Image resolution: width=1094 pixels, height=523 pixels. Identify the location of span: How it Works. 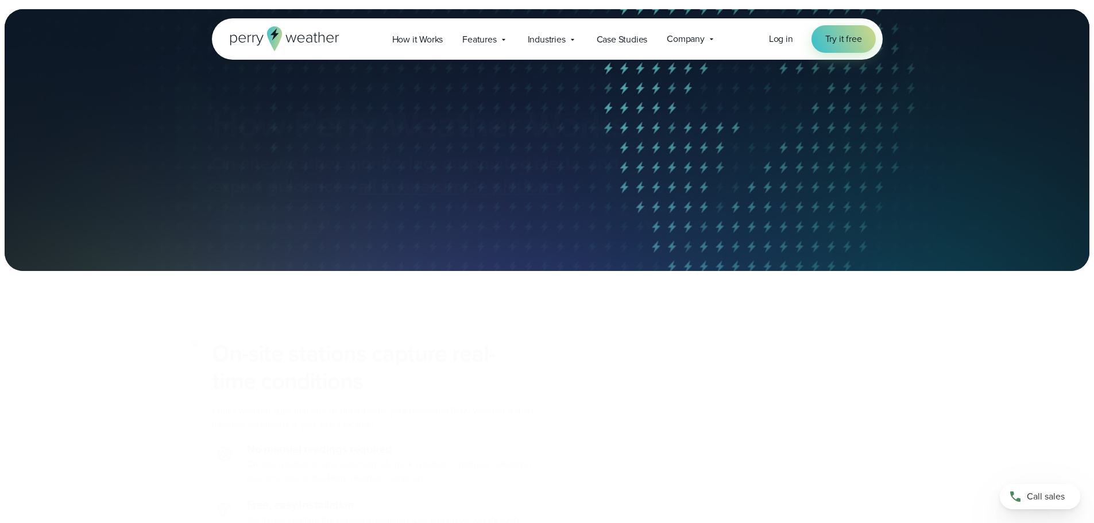
(417, 40).